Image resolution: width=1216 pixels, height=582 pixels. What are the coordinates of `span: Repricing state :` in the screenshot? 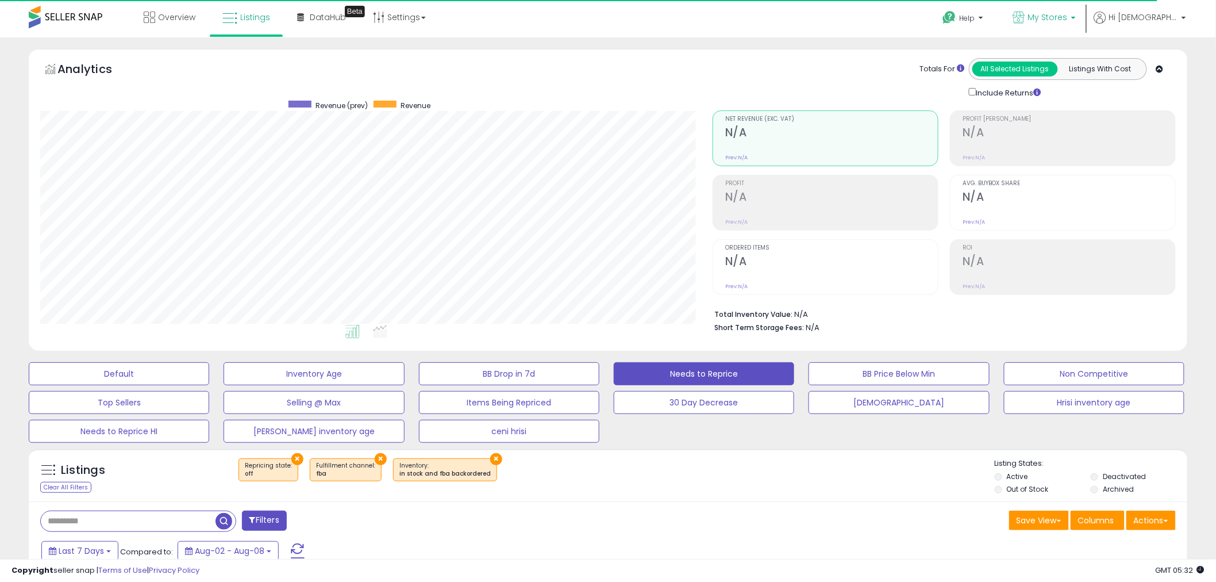 It's located at (268, 470).